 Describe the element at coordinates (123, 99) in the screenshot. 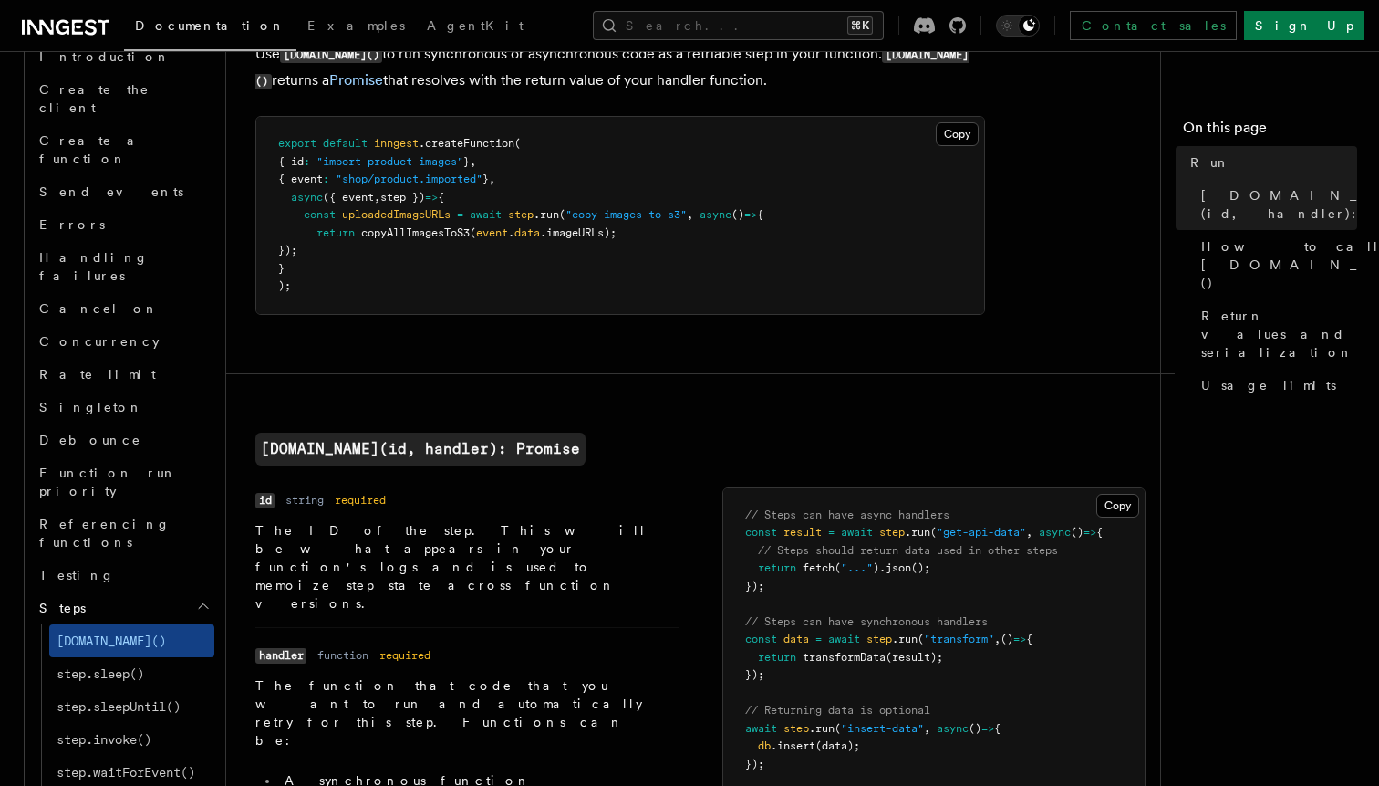

I see `a: Create the client` at that location.